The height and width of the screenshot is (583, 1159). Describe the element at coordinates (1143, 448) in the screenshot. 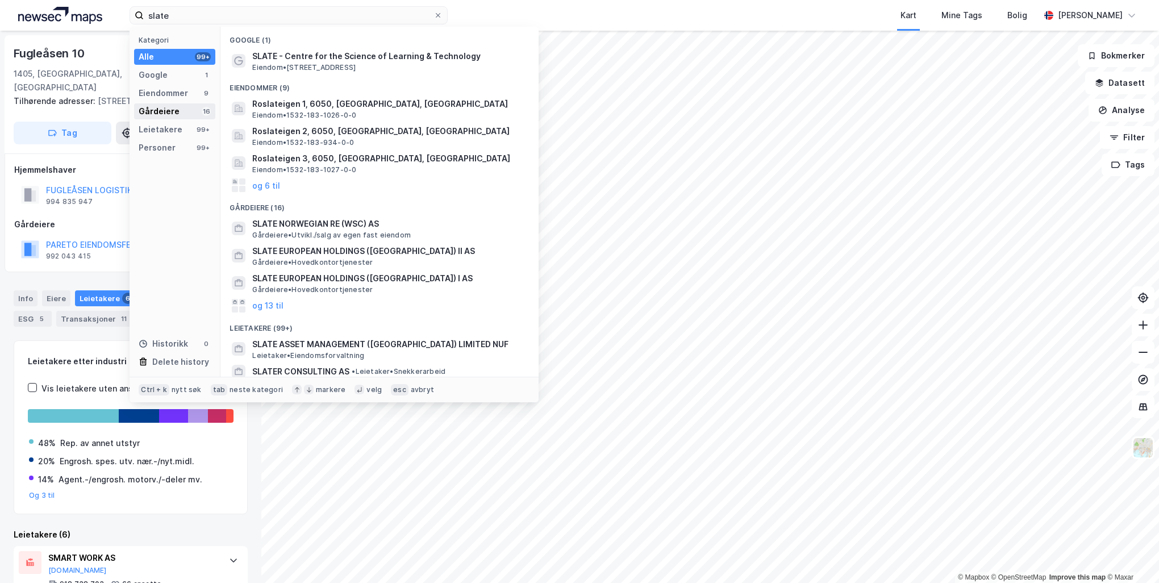

I see `img: Z` at that location.